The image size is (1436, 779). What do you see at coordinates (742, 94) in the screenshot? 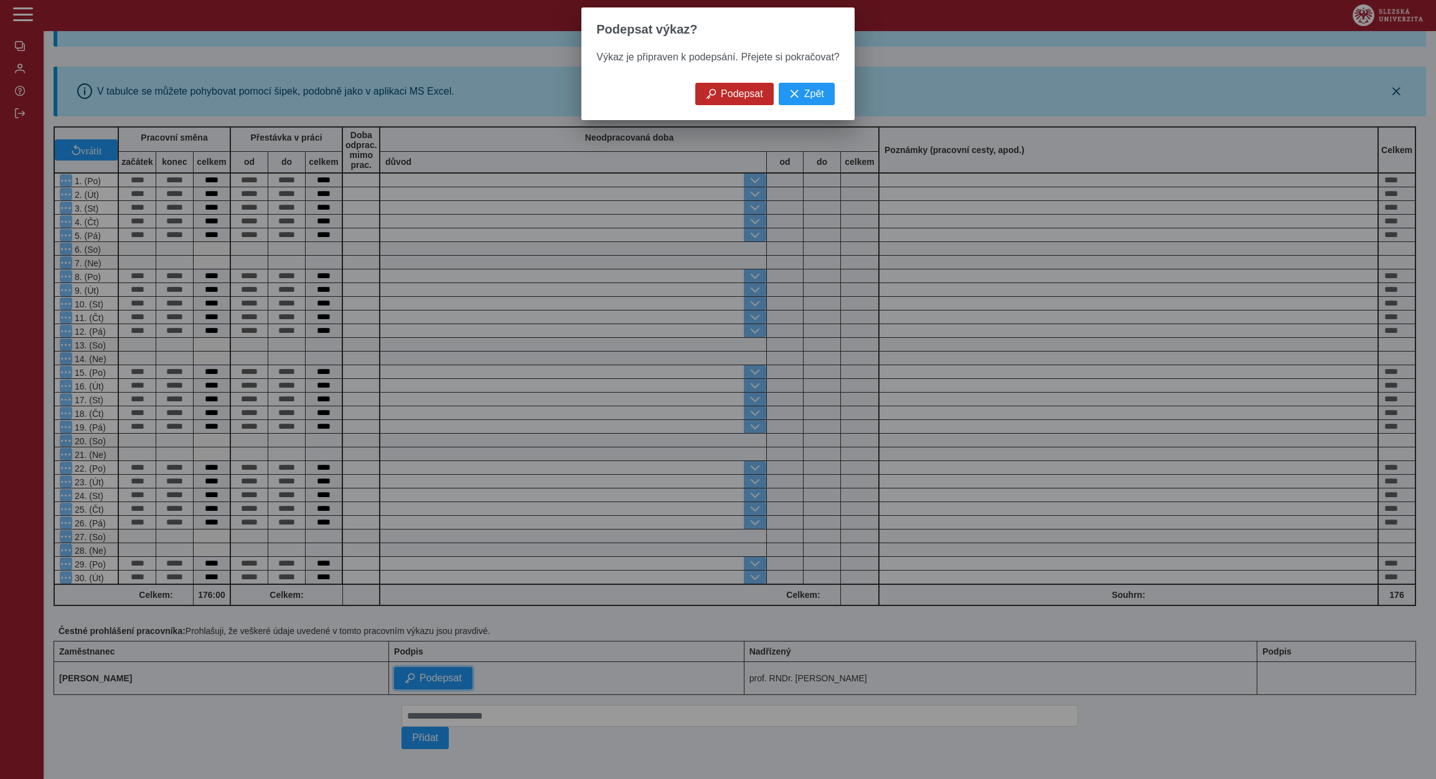
I see `span: Podepsat` at bounding box center [742, 94].